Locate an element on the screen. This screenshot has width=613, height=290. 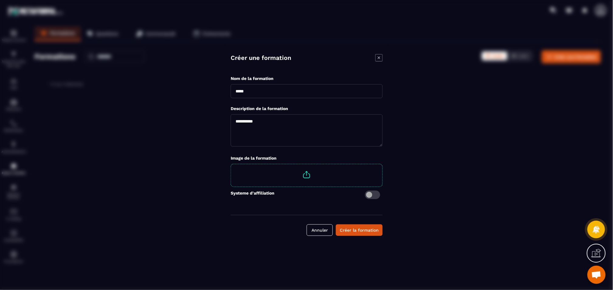
div: Créer la formation is located at coordinates (359, 230).